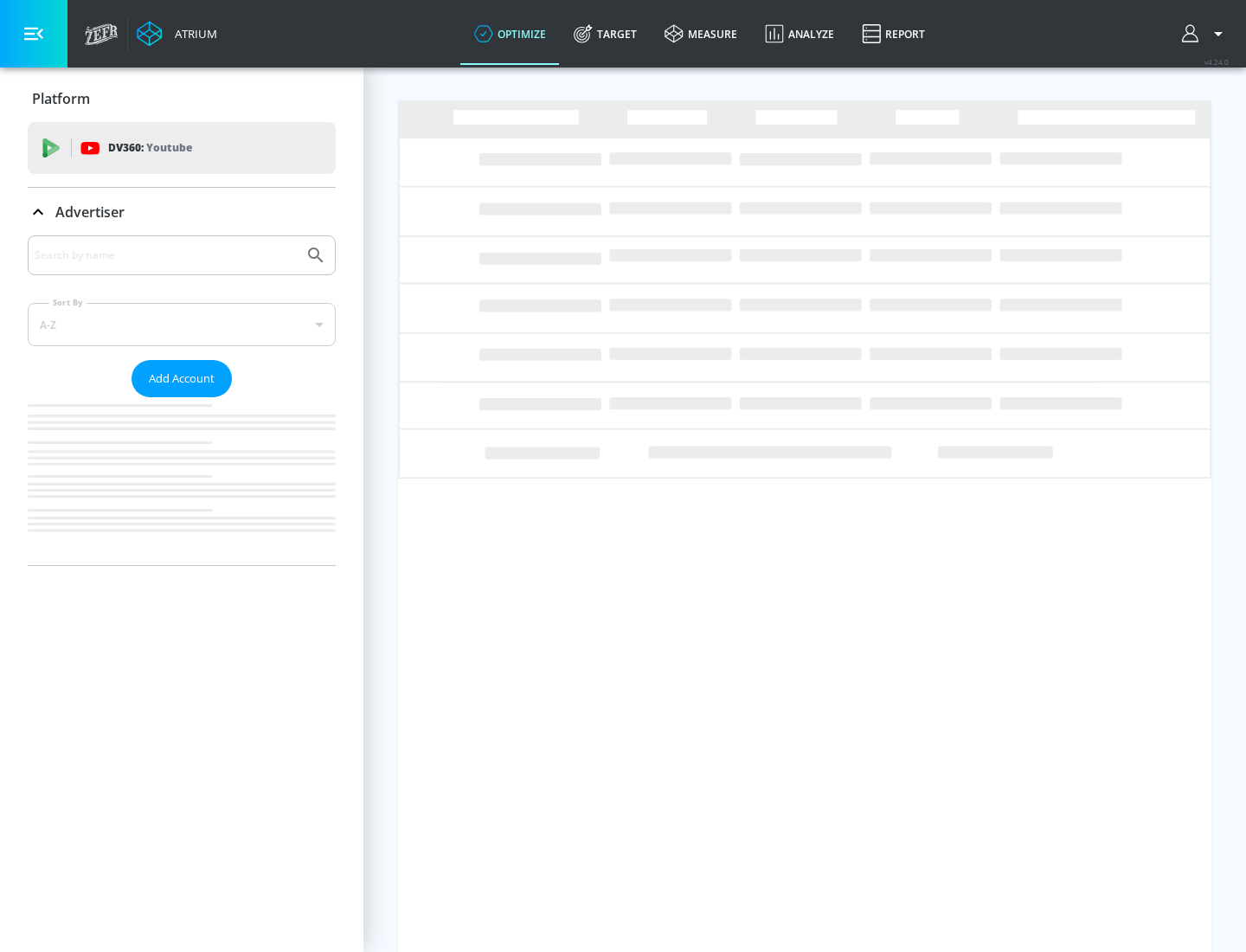 The height and width of the screenshot is (952, 1246). What do you see at coordinates (892, 34) in the screenshot?
I see `a: Report` at bounding box center [892, 34].